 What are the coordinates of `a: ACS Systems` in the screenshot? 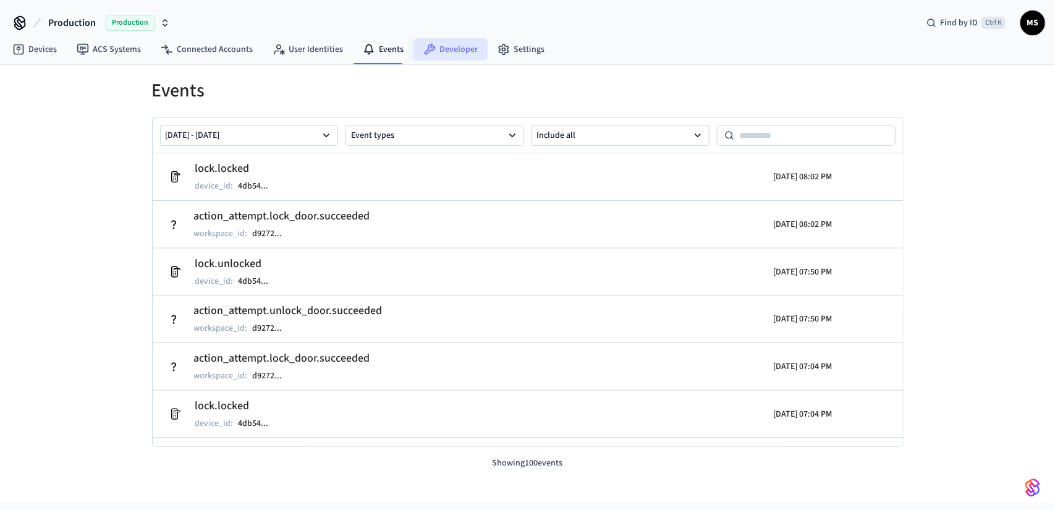 It's located at (109, 49).